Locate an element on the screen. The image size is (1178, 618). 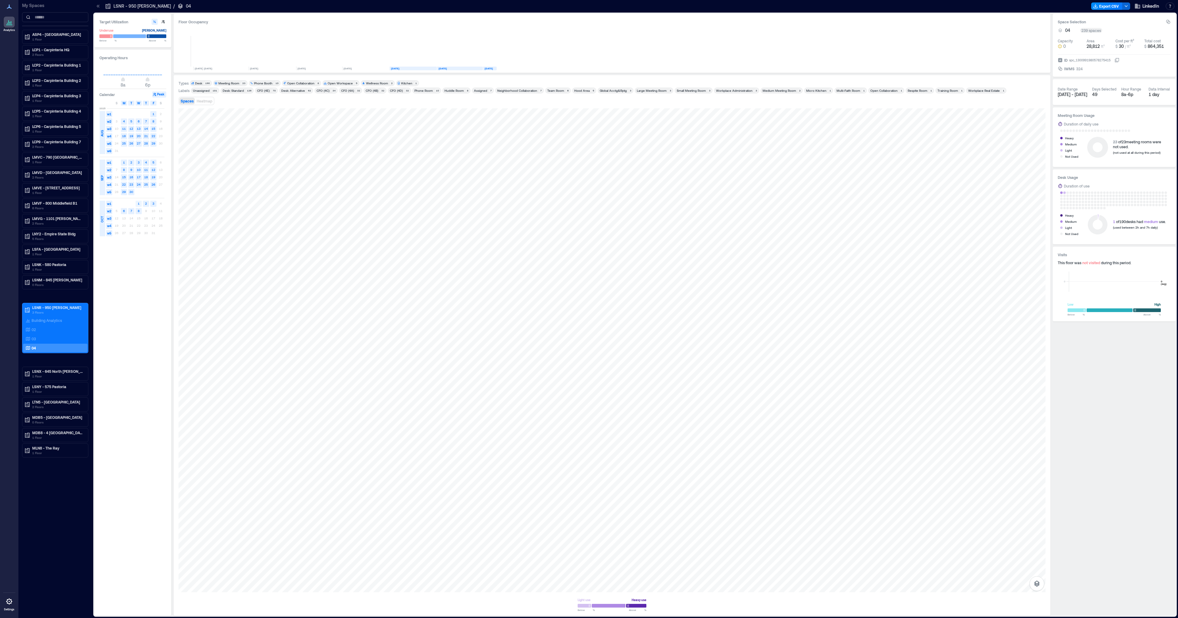
p: LCP1 - Carpinteria HQ is located at coordinates (58, 50).